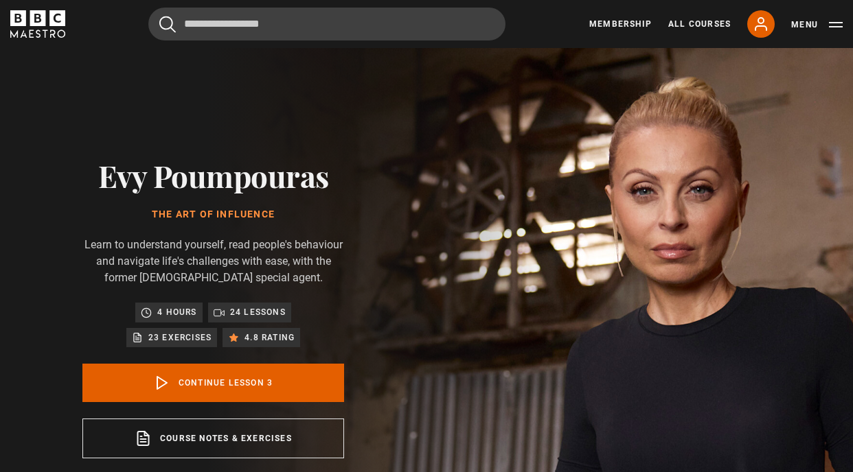 The image size is (853, 472). I want to click on a: Continue lesson 3, so click(213, 383).